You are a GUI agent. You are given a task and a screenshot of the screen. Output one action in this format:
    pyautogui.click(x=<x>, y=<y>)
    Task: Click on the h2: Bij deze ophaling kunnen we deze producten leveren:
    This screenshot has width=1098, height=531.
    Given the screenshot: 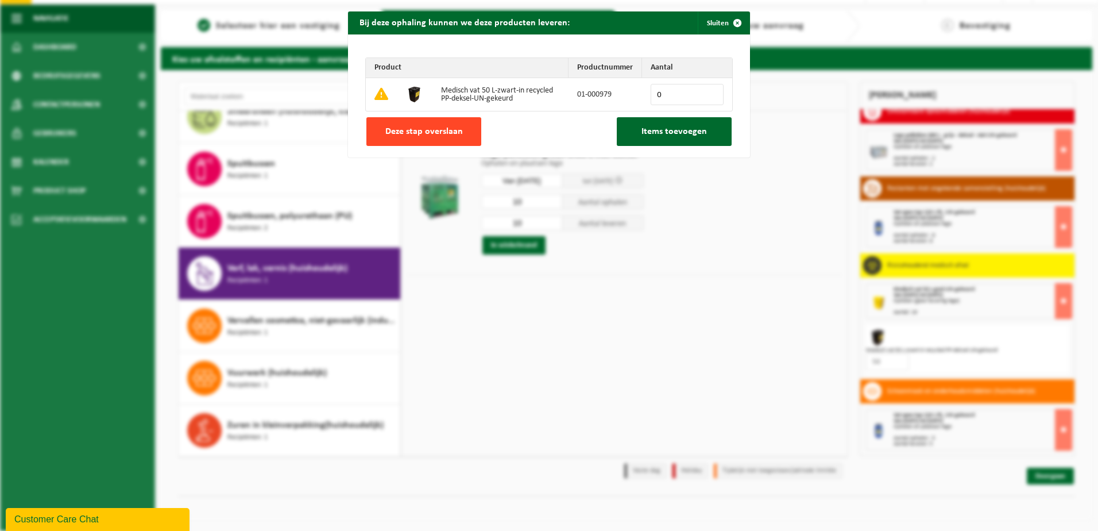 What is the action you would take?
    pyautogui.click(x=465, y=22)
    